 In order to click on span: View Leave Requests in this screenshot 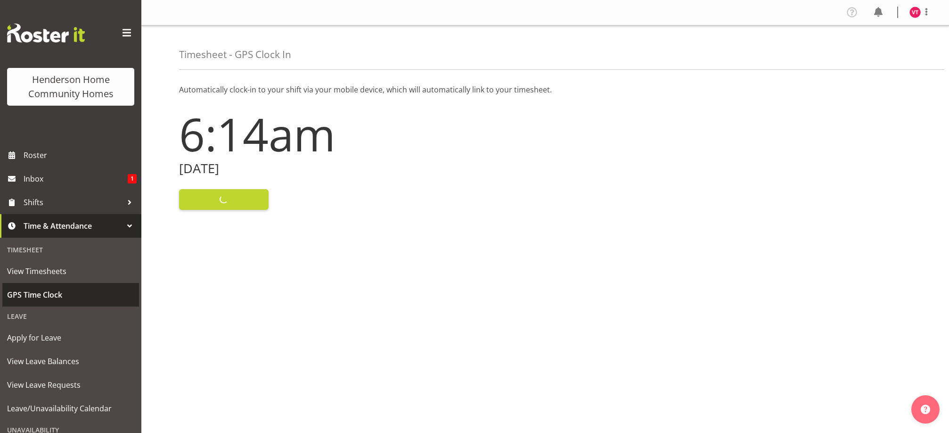, I will do `click(71, 384)`.